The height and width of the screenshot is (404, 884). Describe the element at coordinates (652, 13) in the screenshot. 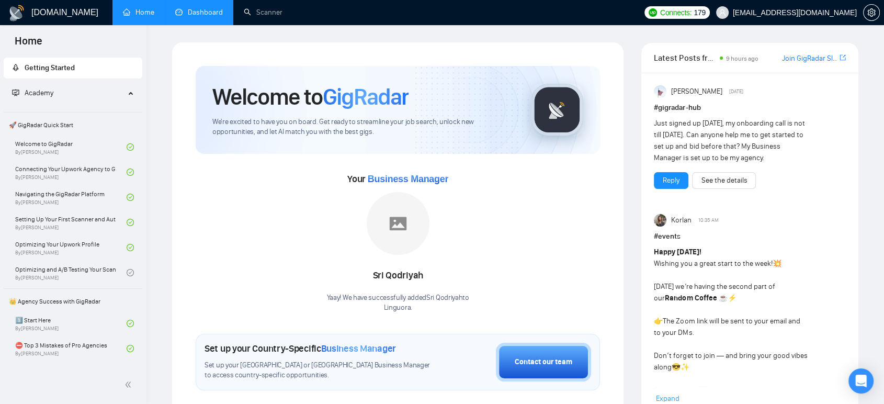

I see `img: upwork-logo.png` at that location.